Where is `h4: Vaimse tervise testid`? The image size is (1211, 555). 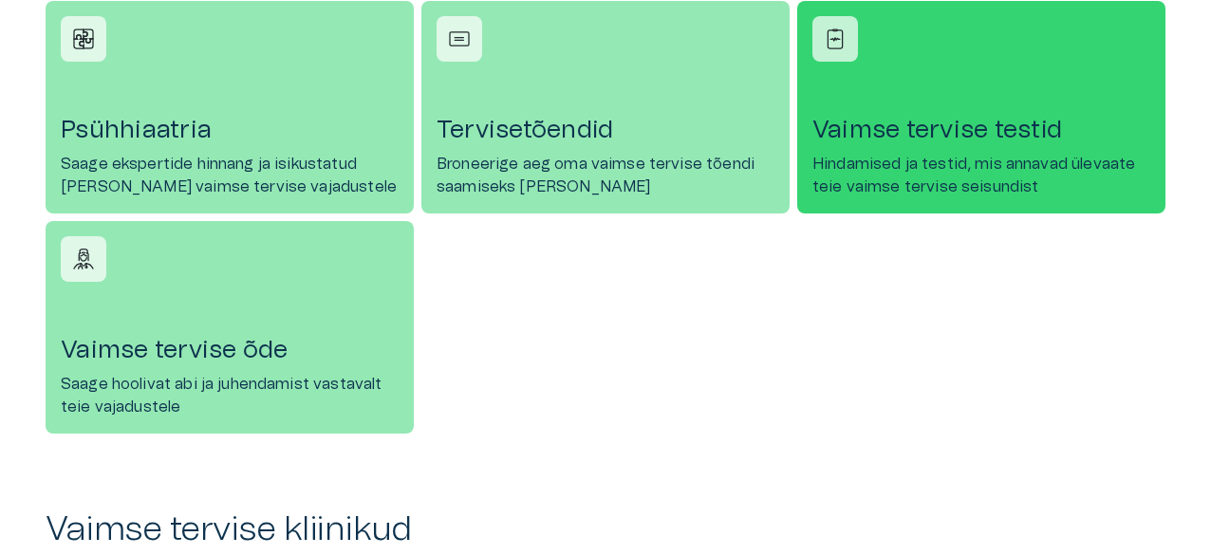
h4: Vaimse tervise testid is located at coordinates (981, 130).